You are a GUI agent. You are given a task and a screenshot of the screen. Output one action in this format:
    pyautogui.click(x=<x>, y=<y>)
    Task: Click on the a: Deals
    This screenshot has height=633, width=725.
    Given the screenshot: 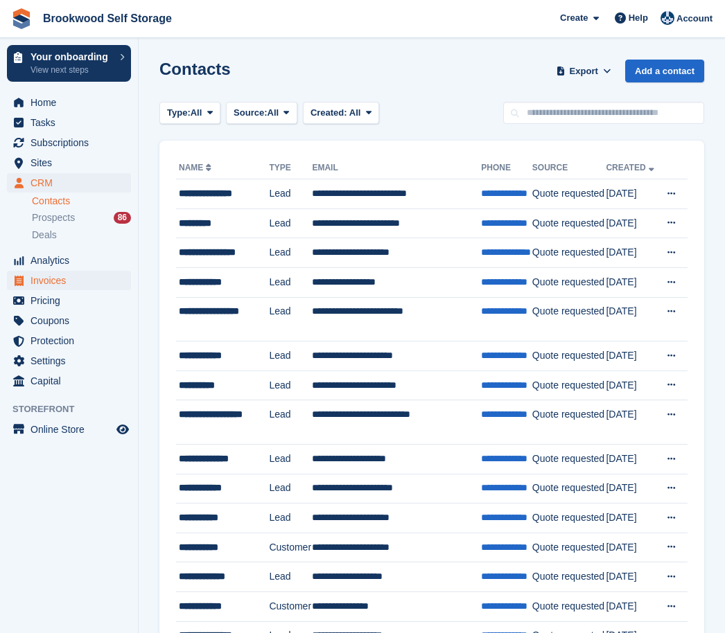 What is the action you would take?
    pyautogui.click(x=81, y=235)
    